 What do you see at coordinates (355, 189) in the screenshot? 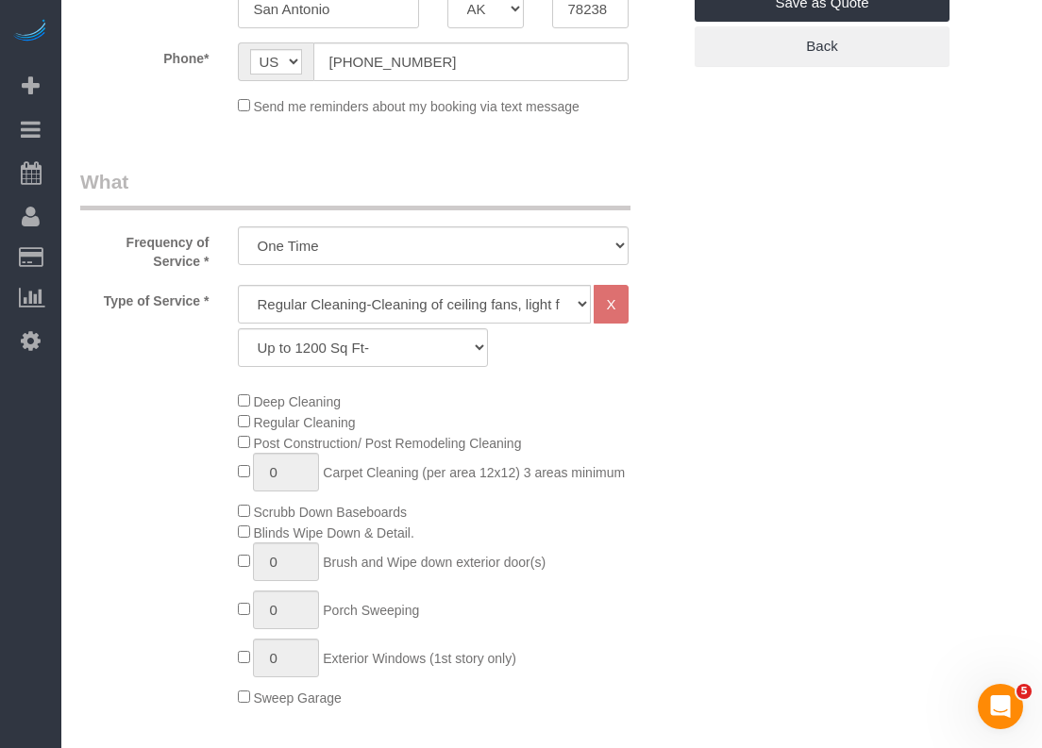
I see `legend: What` at bounding box center [355, 189].